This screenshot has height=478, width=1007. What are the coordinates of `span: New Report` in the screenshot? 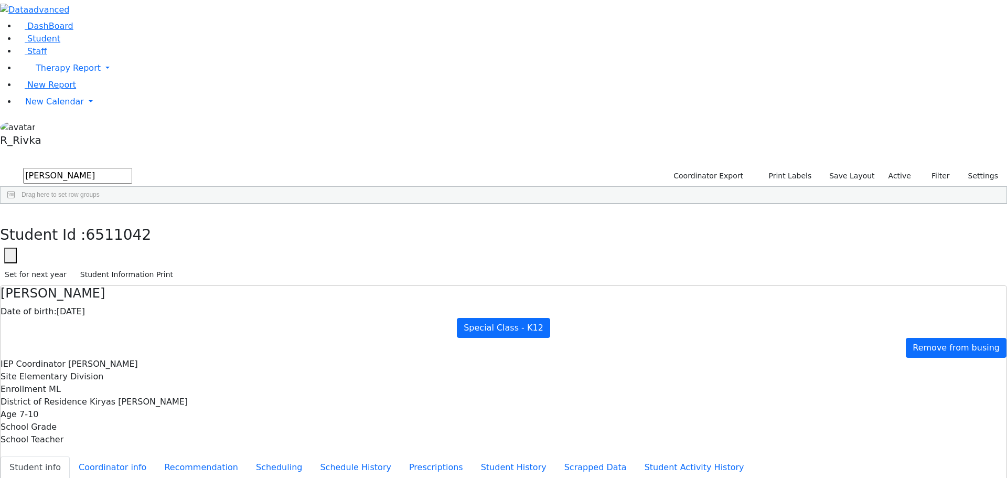 It's located at (51, 84).